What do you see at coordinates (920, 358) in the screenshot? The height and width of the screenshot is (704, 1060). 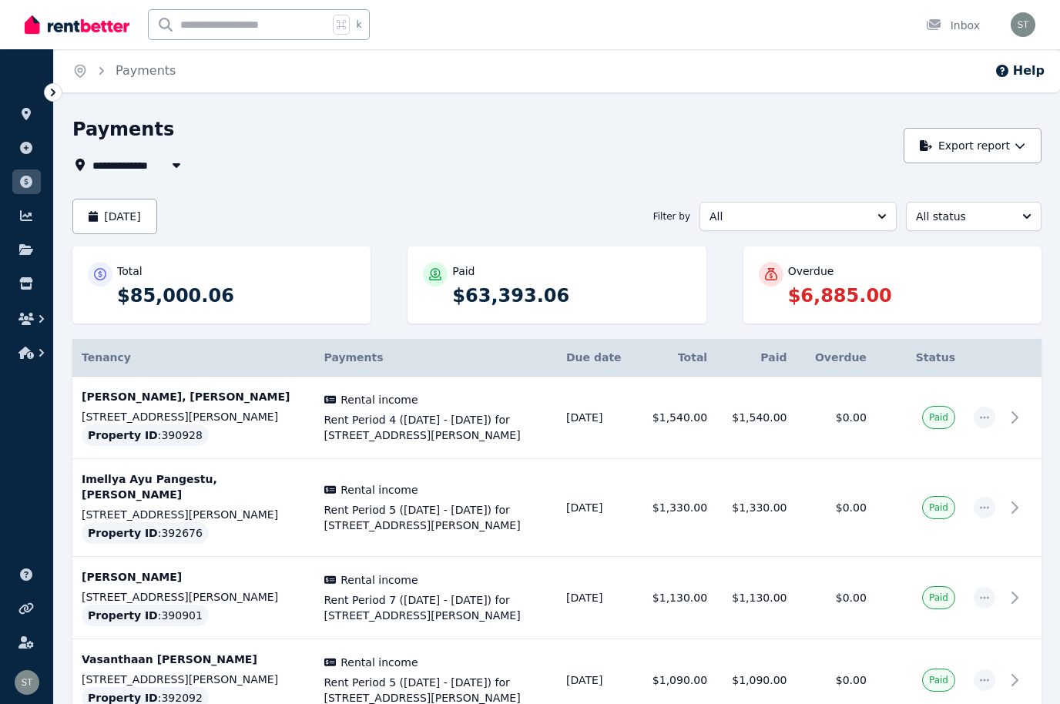 I see `th: Status` at bounding box center [920, 358].